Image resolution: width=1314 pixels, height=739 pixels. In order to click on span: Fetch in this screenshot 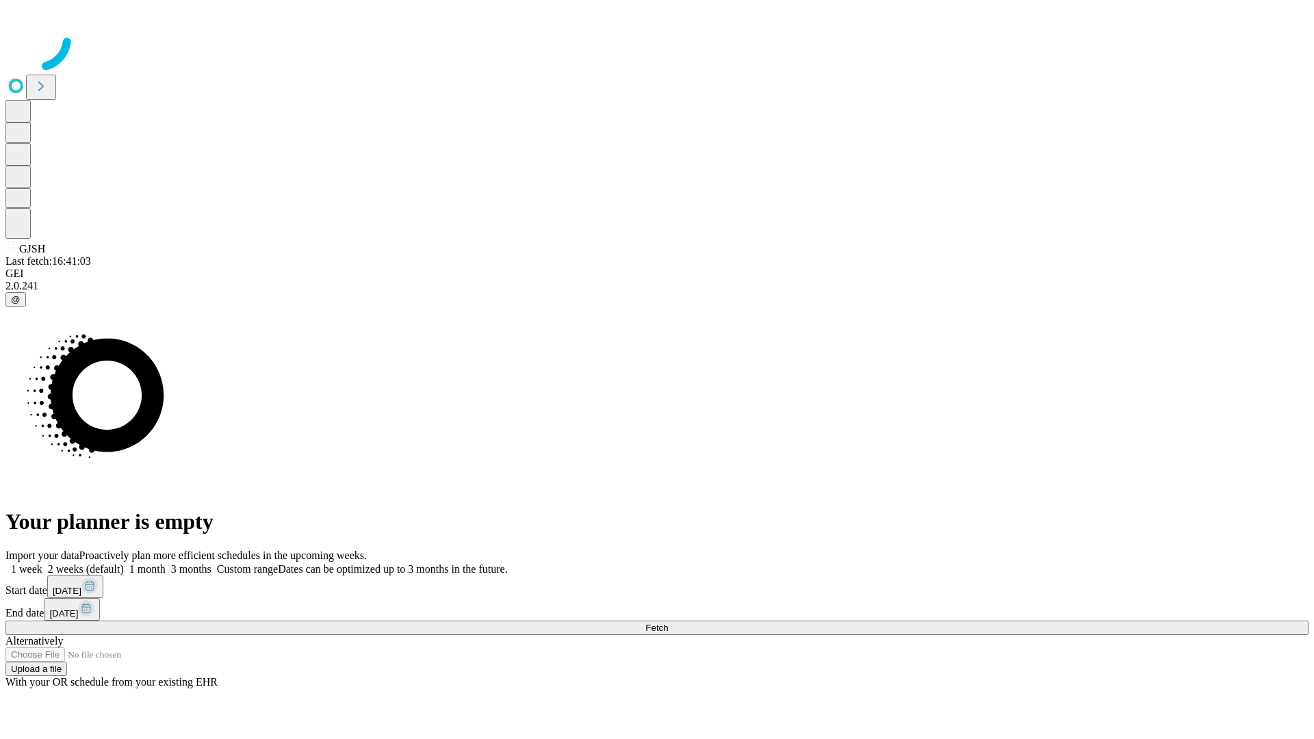, I will do `click(656, 628)`.